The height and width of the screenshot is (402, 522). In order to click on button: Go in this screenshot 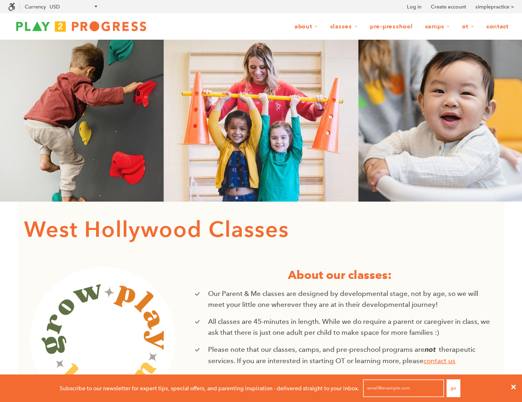, I will do `click(453, 389)`.